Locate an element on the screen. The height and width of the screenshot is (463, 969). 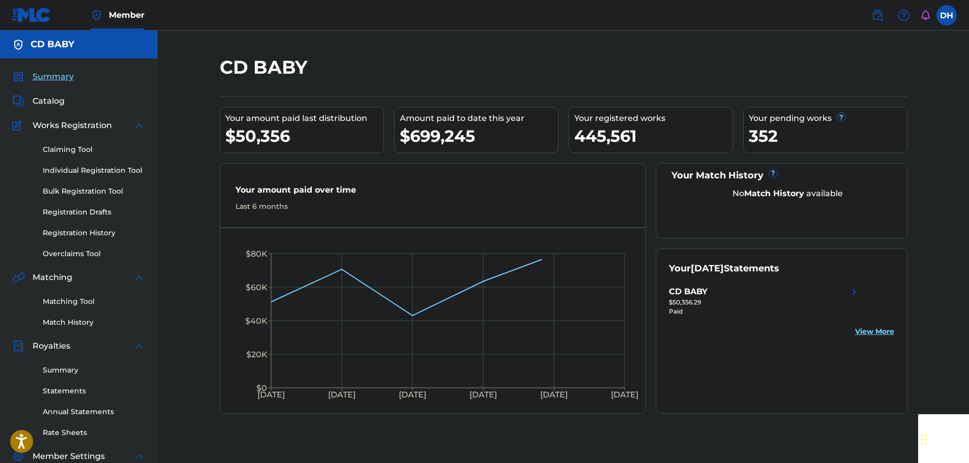
a: CD BABYright chevron icon$50,356.29Paid is located at coordinates (764, 301).